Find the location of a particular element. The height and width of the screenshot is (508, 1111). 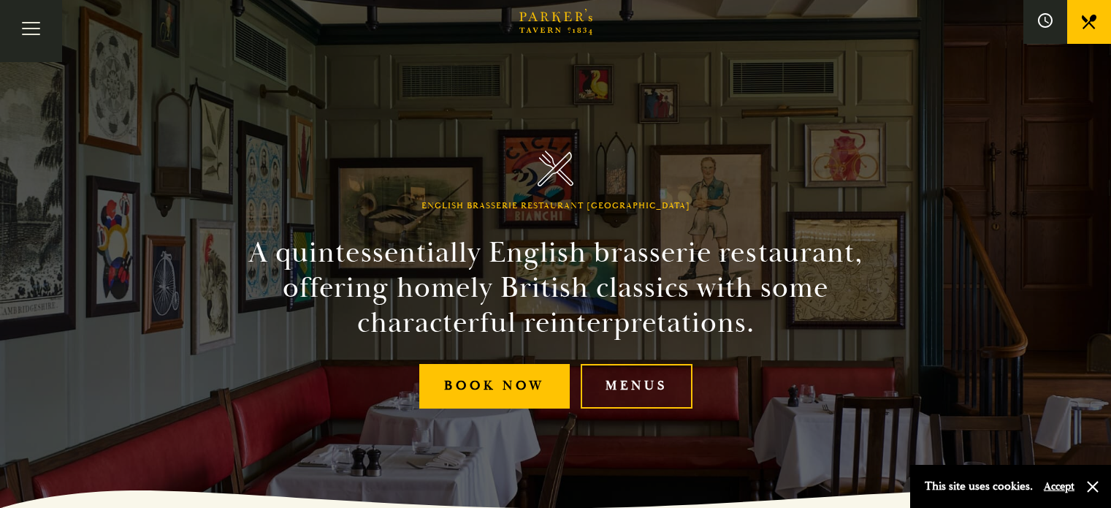

a: Book Now is located at coordinates (495, 386).